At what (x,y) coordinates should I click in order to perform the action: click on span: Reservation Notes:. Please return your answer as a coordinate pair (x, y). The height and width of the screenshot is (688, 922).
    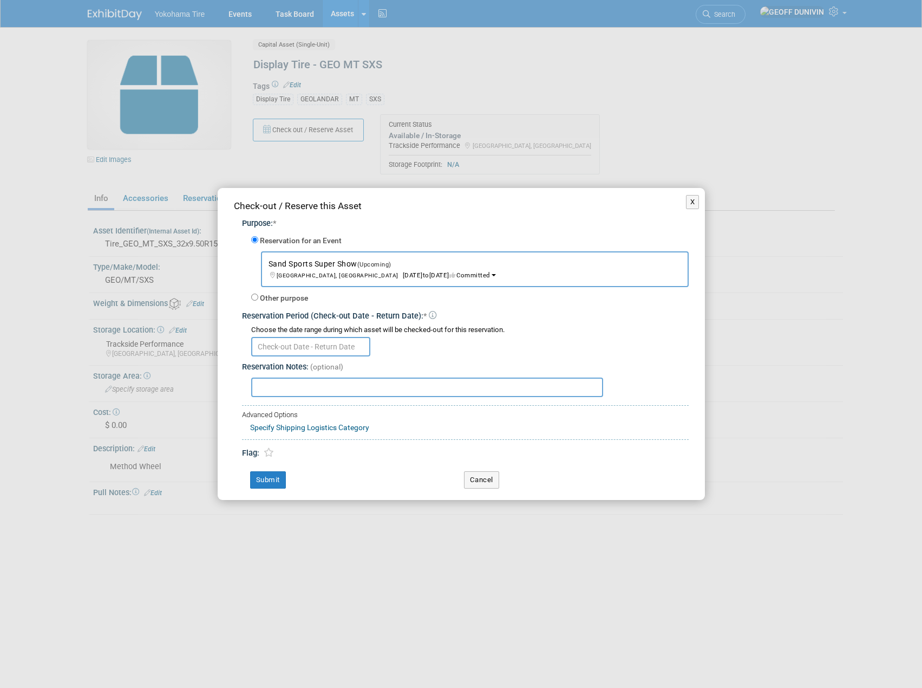
    Looking at the image, I should click on (275, 367).